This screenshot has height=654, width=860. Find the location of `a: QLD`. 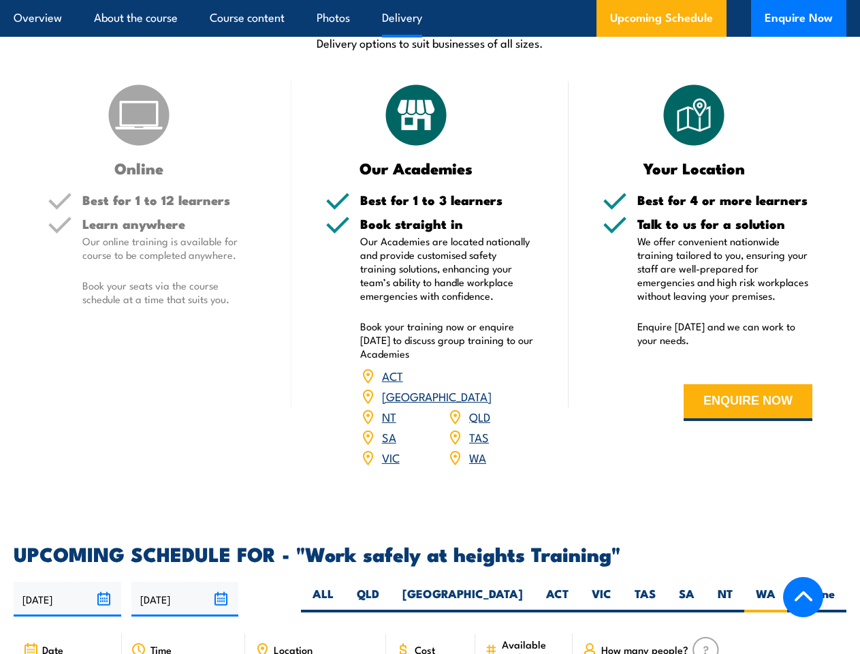

a: QLD is located at coordinates (479, 416).